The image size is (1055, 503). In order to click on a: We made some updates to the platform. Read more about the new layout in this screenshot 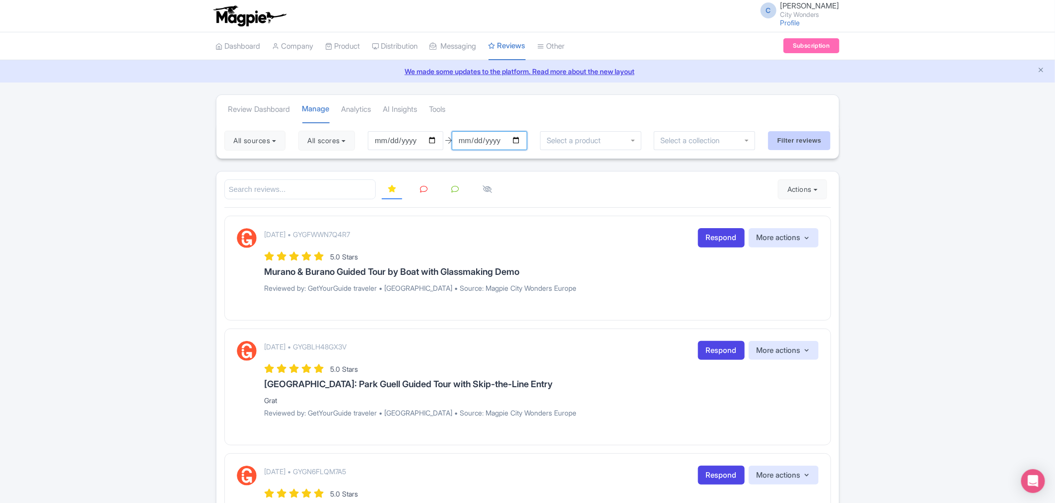, I will do `click(527, 71)`.